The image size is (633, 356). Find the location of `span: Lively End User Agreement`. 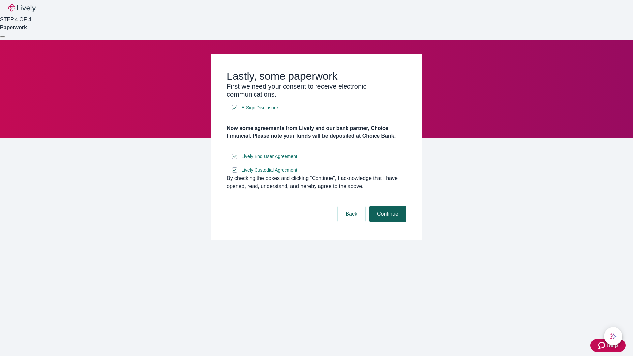

span: Lively End User Agreement is located at coordinates (269, 156).